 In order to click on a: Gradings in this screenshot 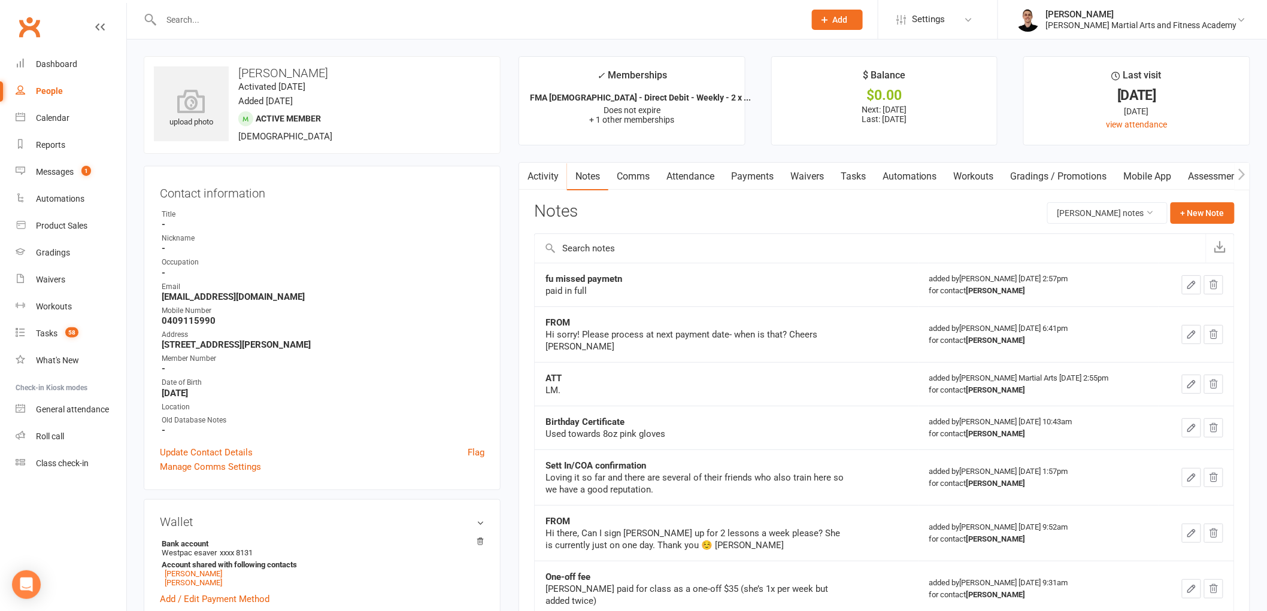, I will do `click(71, 253)`.